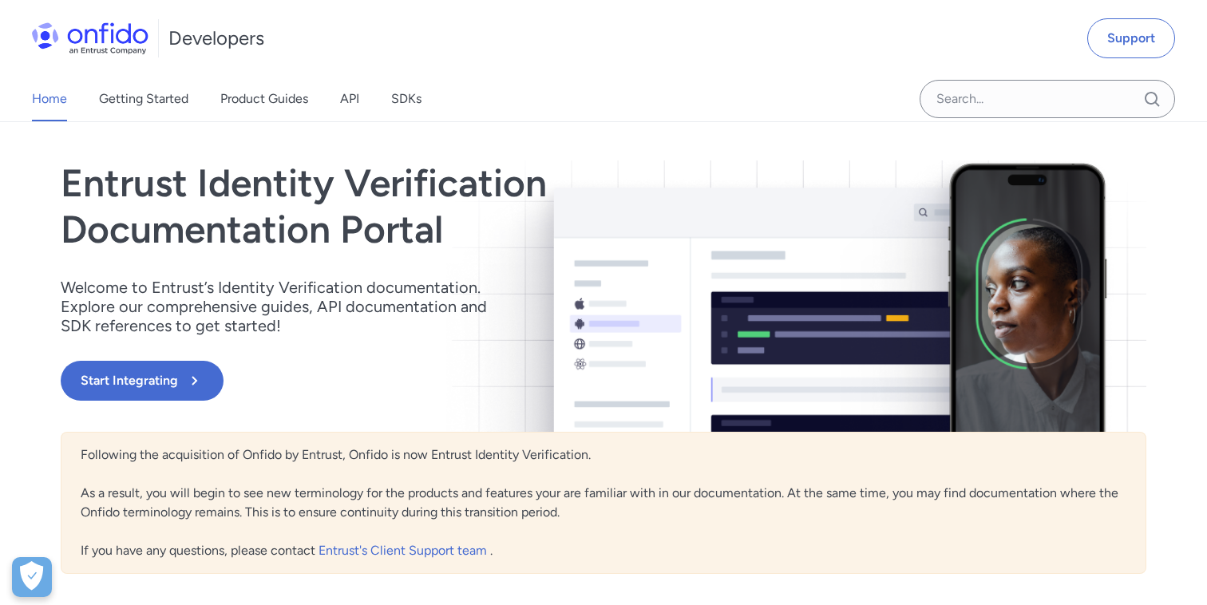 Image resolution: width=1207 pixels, height=605 pixels. Describe the element at coordinates (441, 206) in the screenshot. I see `h1: Entrust Identity Verification Documentation Portal` at that location.